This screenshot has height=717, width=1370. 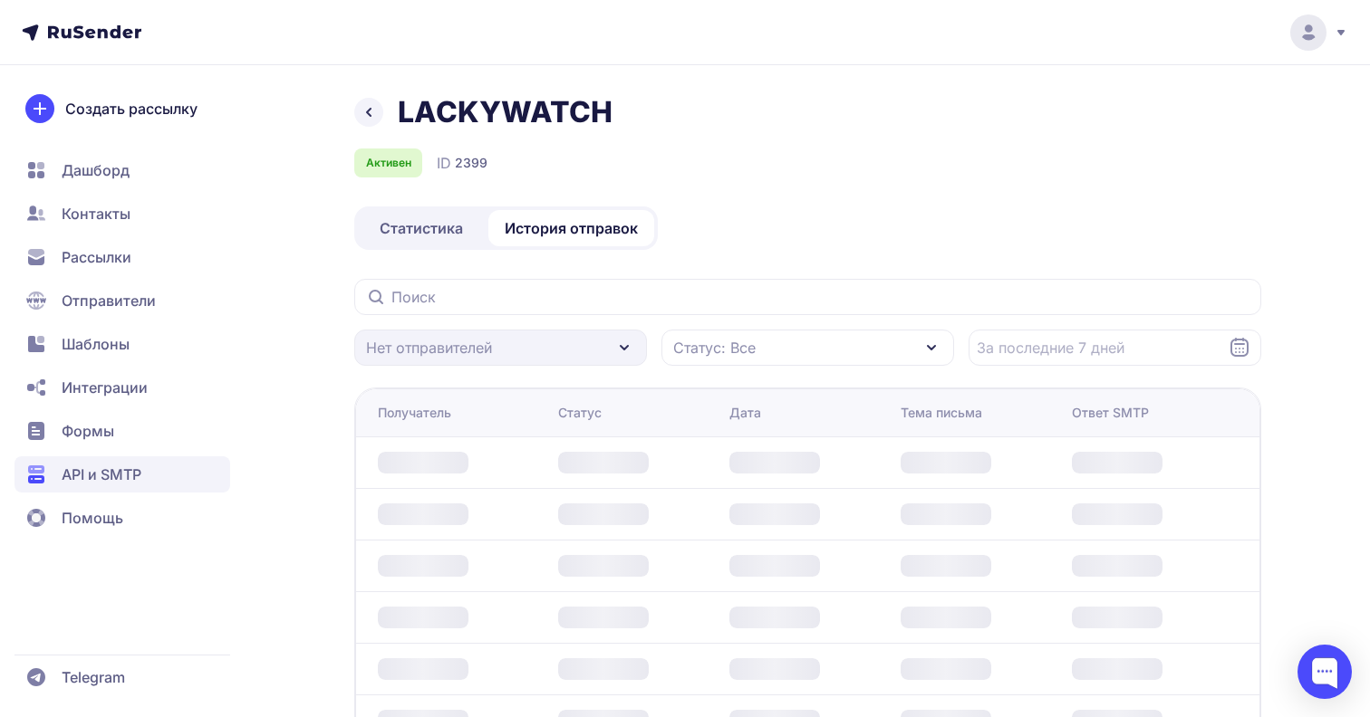 What do you see at coordinates (745, 413) in the screenshot?
I see `div: Дата` at bounding box center [745, 413].